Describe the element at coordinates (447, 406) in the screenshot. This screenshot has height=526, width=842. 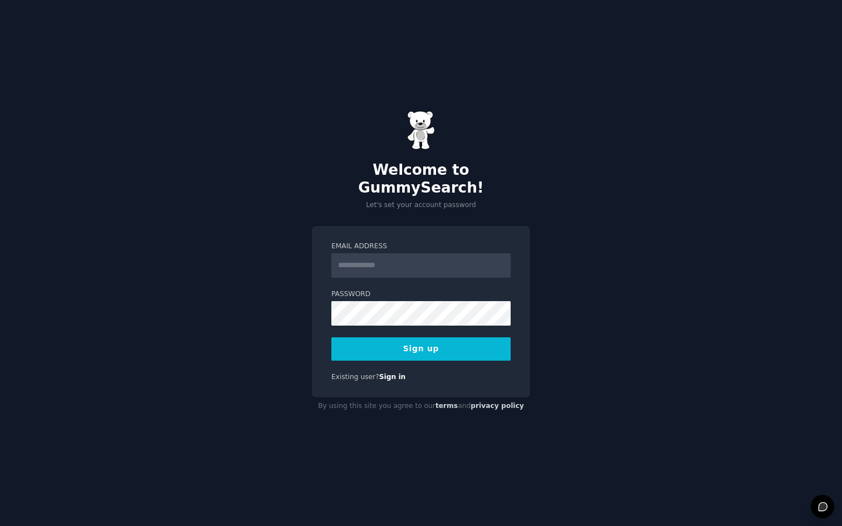
I see `a: terms` at that location.